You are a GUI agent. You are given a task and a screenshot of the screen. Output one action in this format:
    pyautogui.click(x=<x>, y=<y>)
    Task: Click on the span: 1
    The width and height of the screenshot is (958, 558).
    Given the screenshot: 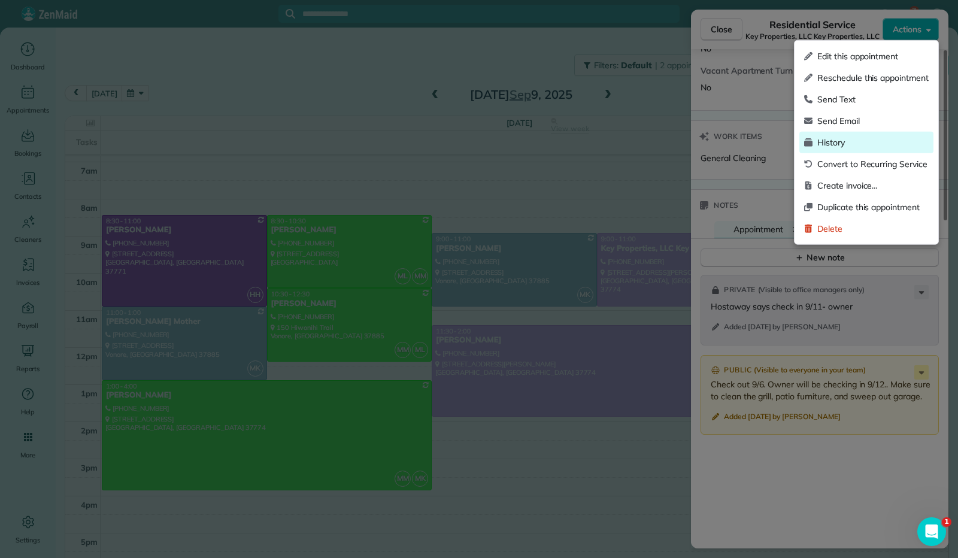 What is the action you would take?
    pyautogui.click(x=947, y=522)
    